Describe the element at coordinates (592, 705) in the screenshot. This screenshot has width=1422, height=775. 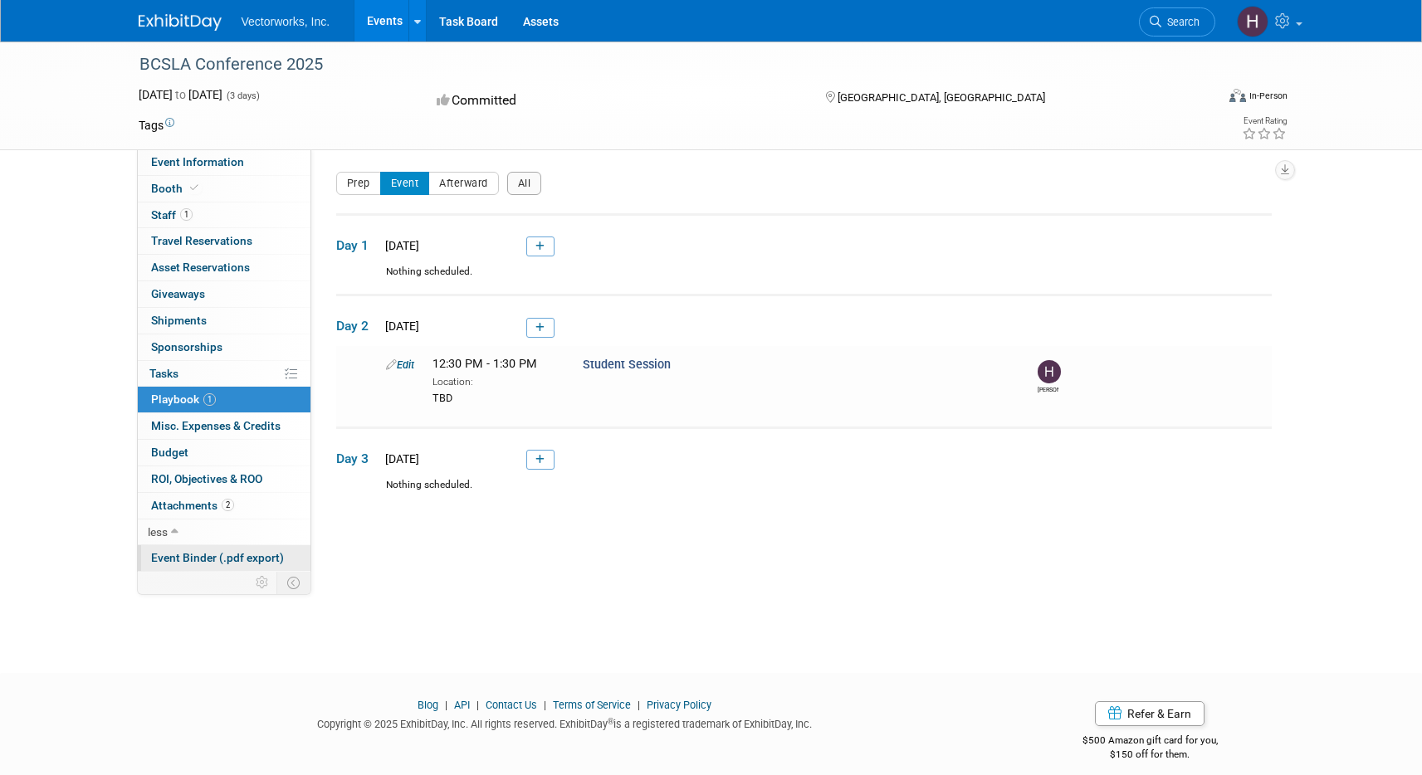
I see `a: Terms of Service` at that location.